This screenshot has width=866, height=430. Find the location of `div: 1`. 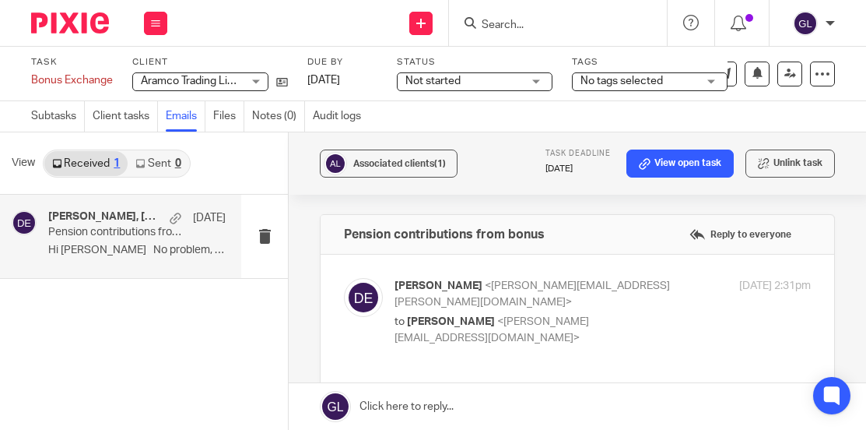

div: 1 is located at coordinates (117, 163).